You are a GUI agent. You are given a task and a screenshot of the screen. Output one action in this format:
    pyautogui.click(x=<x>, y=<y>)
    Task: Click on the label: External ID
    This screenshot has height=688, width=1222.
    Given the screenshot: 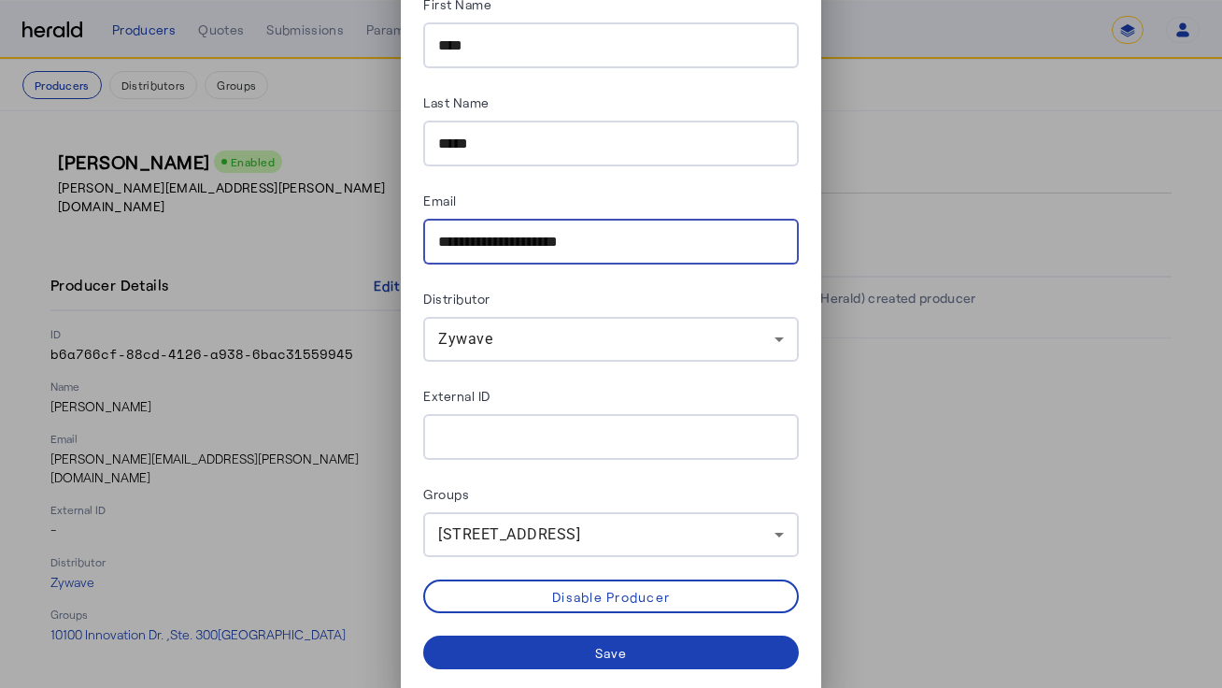 What is the action you would take?
    pyautogui.click(x=457, y=395)
    